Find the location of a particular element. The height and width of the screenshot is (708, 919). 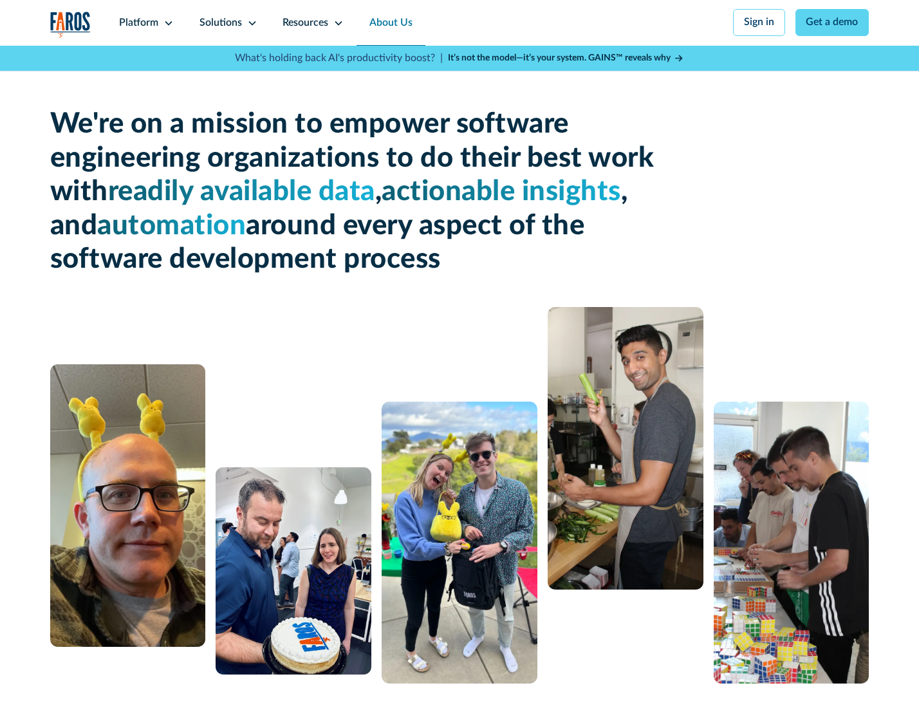

span: readily available data is located at coordinates (241, 192).